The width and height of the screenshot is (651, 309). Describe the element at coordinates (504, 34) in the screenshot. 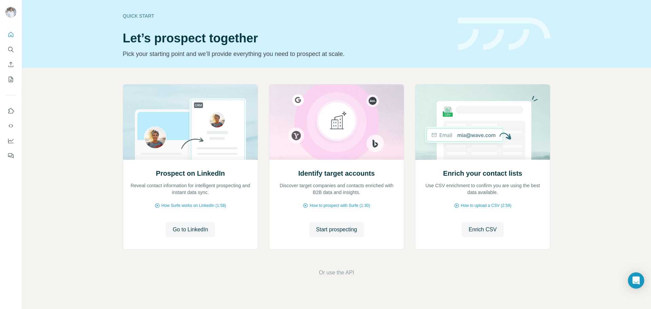

I see `img: banner` at that location.